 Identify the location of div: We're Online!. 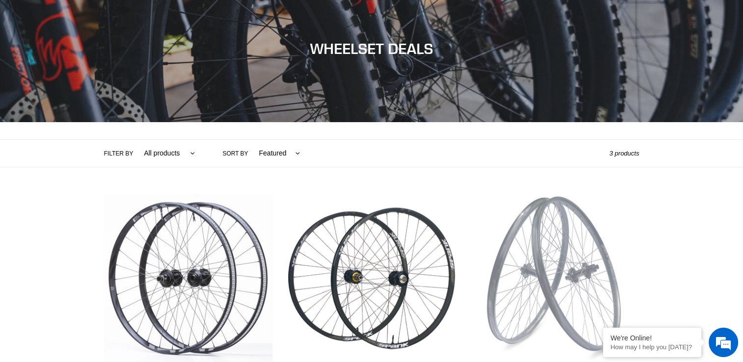
(652, 338).